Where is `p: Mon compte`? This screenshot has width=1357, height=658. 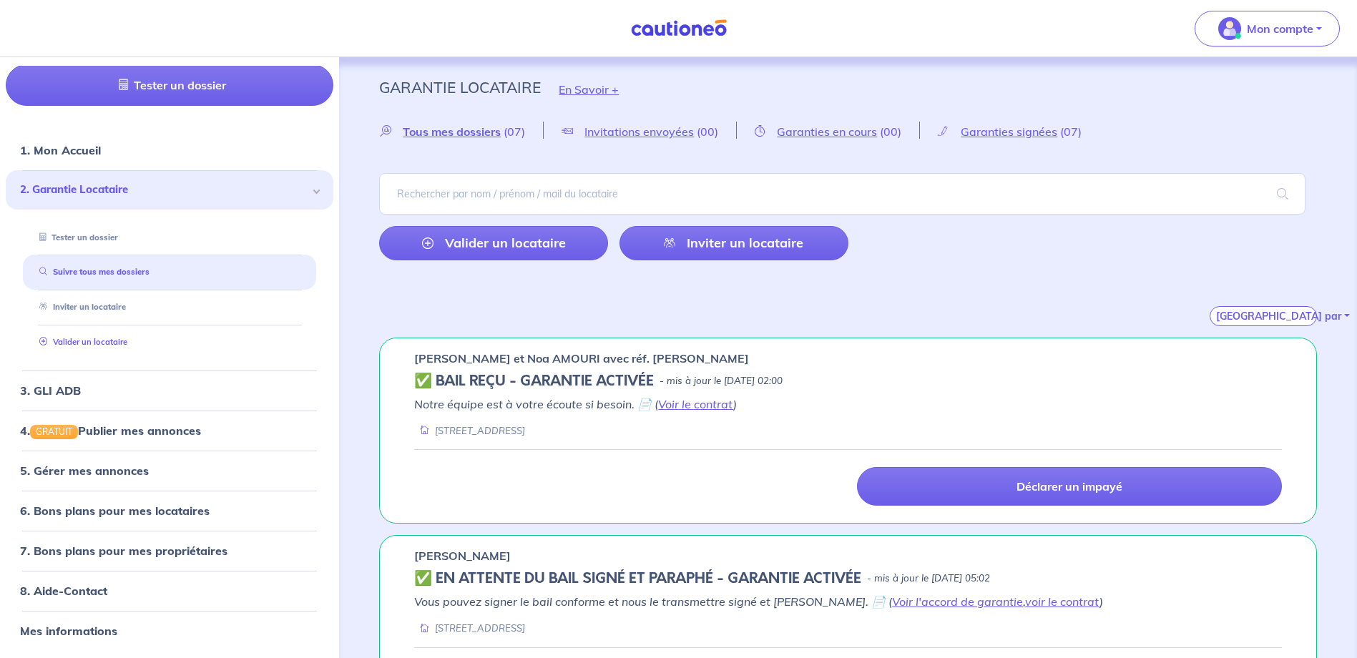
p: Mon compte is located at coordinates (1280, 29).